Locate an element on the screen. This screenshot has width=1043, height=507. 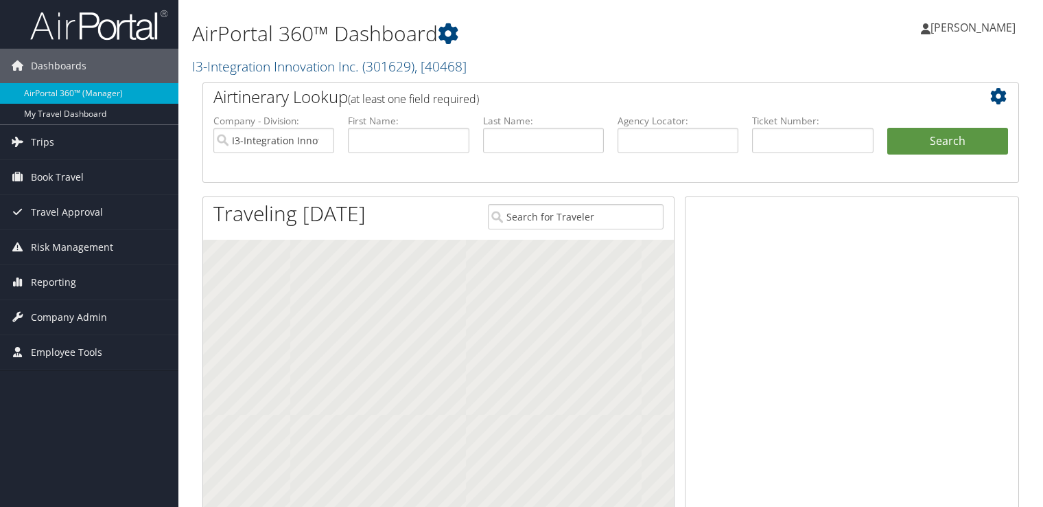
label: Agency Locator: is located at coordinates (678, 121).